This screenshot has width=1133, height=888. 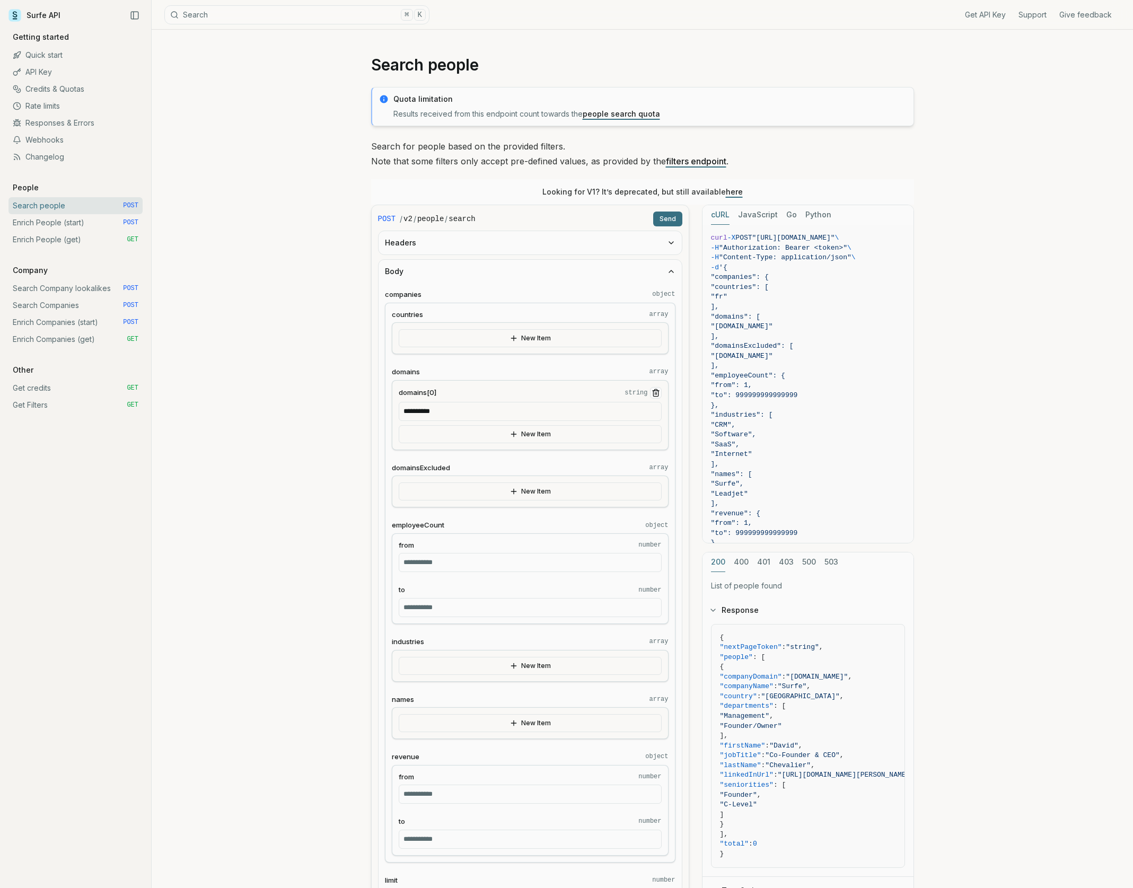 I want to click on button: Remove Item, so click(x=656, y=393).